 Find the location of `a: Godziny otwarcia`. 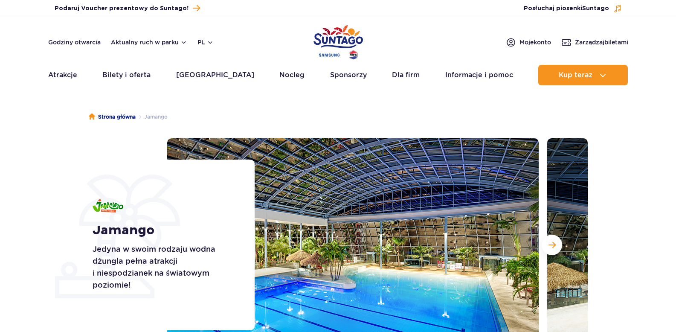

a: Godziny otwarcia is located at coordinates (74, 42).